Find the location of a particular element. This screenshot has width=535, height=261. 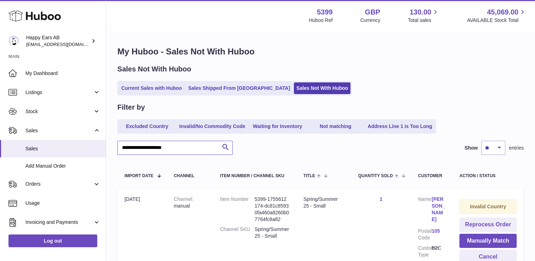

a: Excluded Country is located at coordinates (147, 126).